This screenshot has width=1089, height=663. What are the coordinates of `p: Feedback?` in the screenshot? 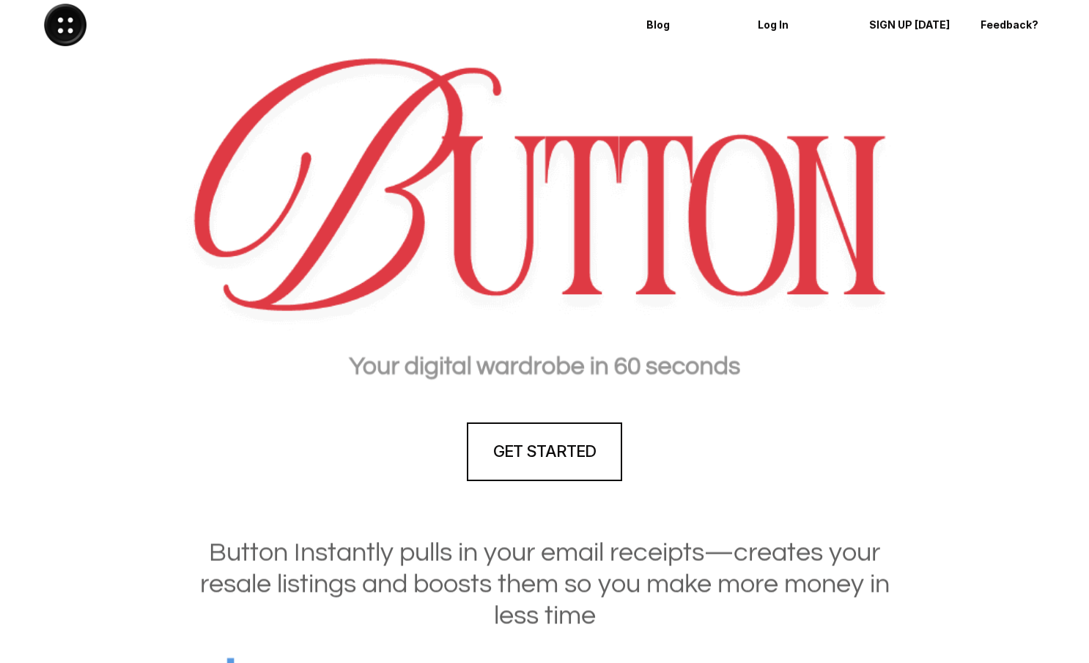 It's located at (1023, 25).